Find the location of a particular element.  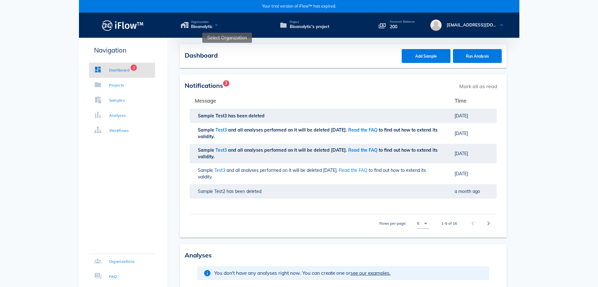

span: Analyses is located at coordinates (198, 255).